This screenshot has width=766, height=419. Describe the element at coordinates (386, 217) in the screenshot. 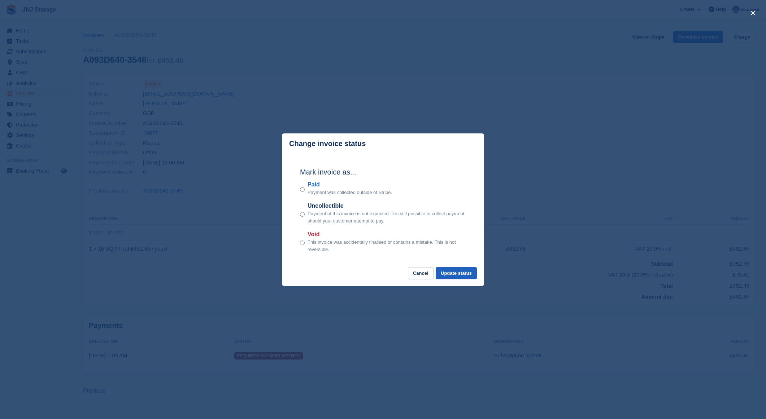

I see `p: Payment of this invoice is not expected. It is still possible to collect payment should your cust...` at that location.